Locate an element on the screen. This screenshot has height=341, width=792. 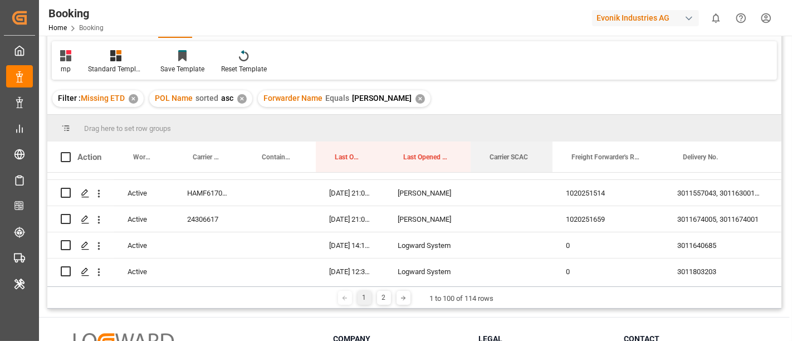
div: 1 is located at coordinates (364, 297).